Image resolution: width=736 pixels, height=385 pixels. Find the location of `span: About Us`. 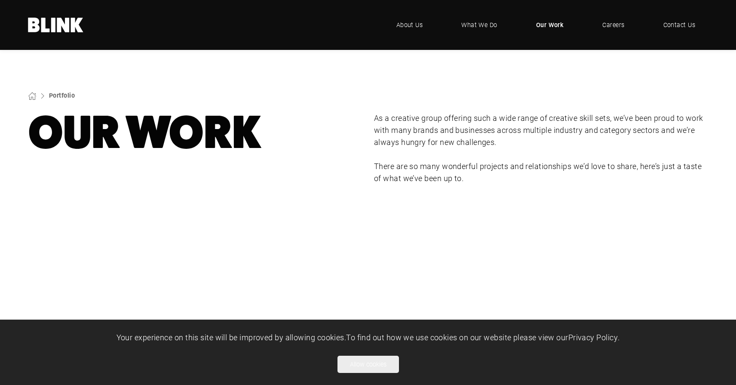

span: About Us is located at coordinates (409, 25).